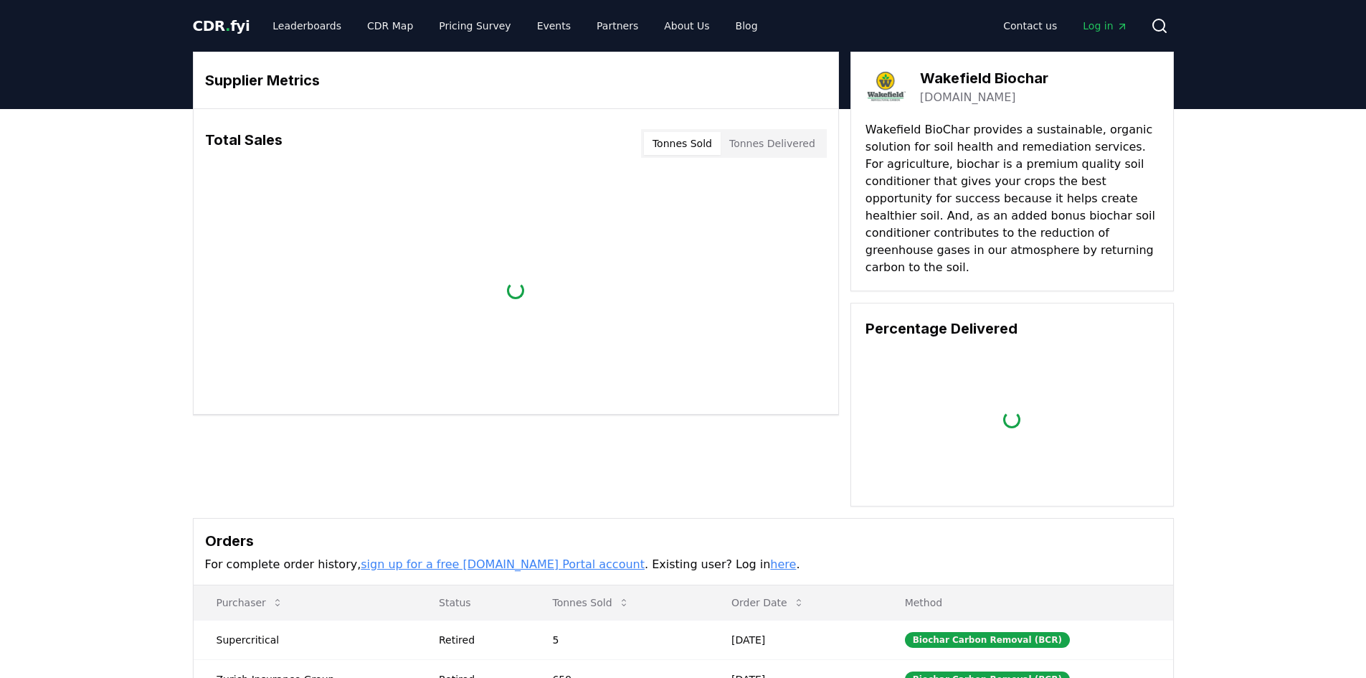  Describe the element at coordinates (886, 87) in the screenshot. I see `img: Wakefield Biochar-logo` at that location.